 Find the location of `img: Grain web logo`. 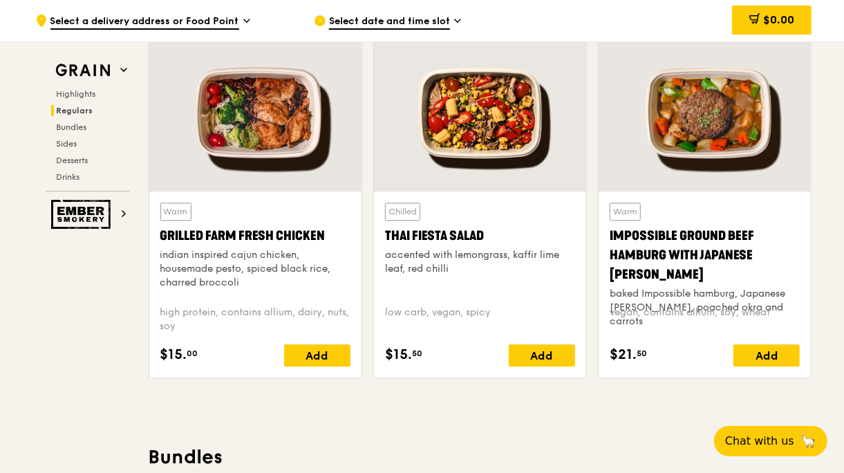

img: Grain web logo is located at coordinates (83, 70).